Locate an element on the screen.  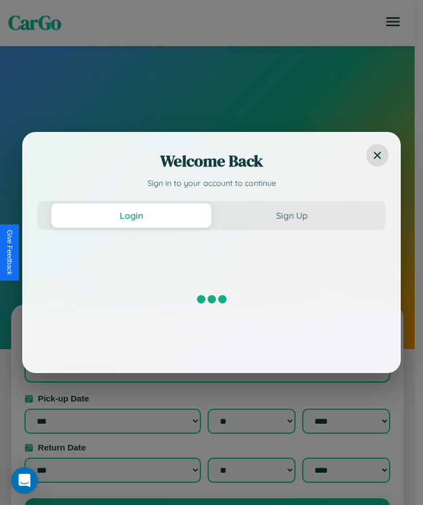
button: Sign Up is located at coordinates (292, 216).